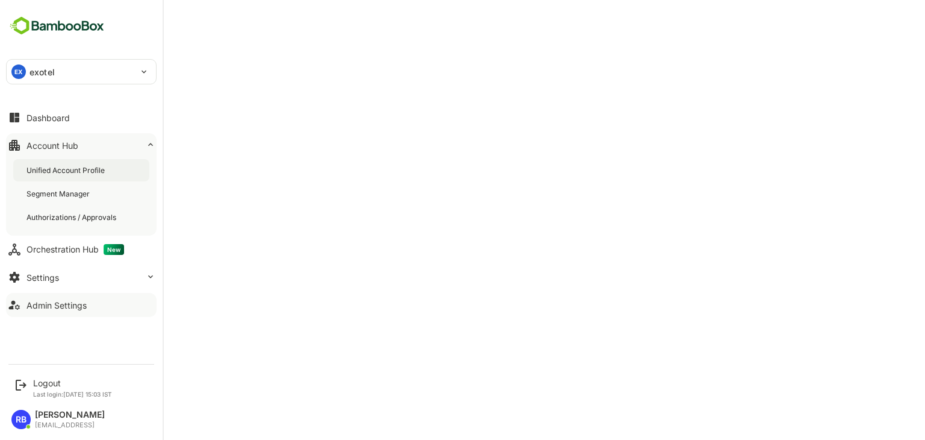 The width and height of the screenshot is (925, 440). I want to click on div: EXexotel, so click(81, 72).